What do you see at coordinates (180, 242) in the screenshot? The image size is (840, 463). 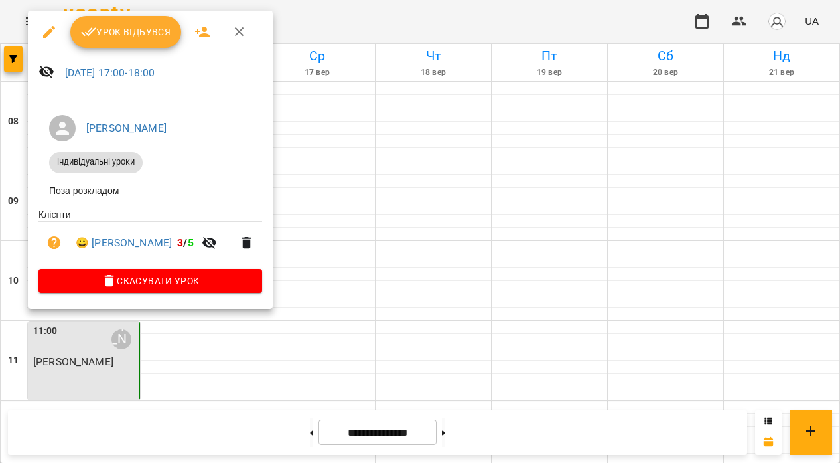 I see `span: 3` at bounding box center [180, 242].